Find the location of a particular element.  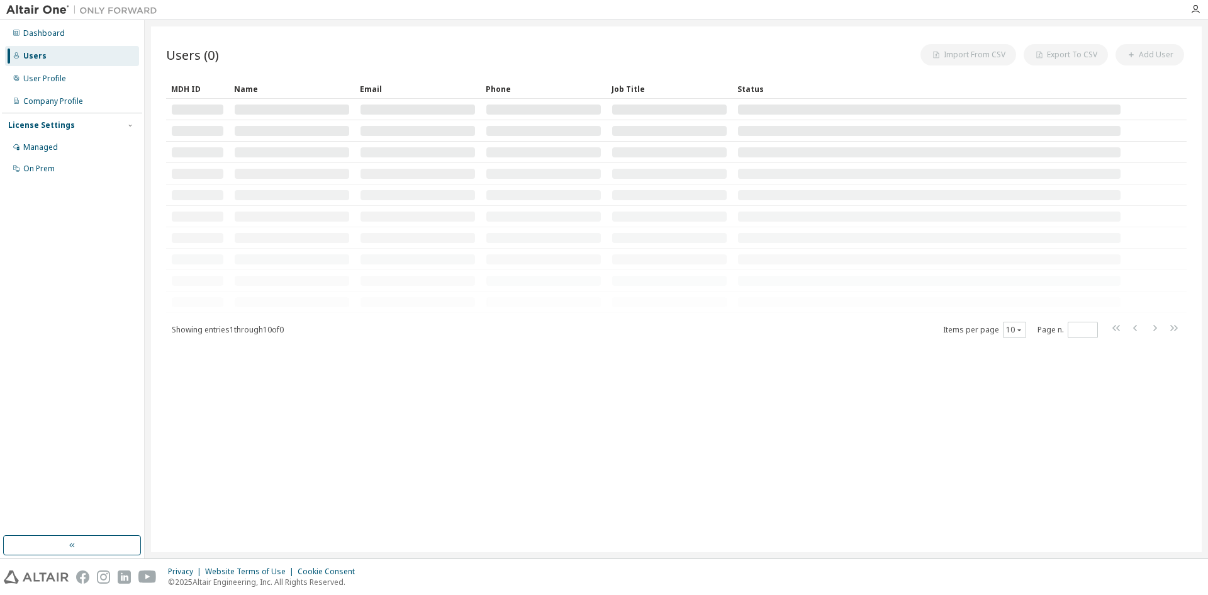

div: Status is located at coordinates (930, 89).